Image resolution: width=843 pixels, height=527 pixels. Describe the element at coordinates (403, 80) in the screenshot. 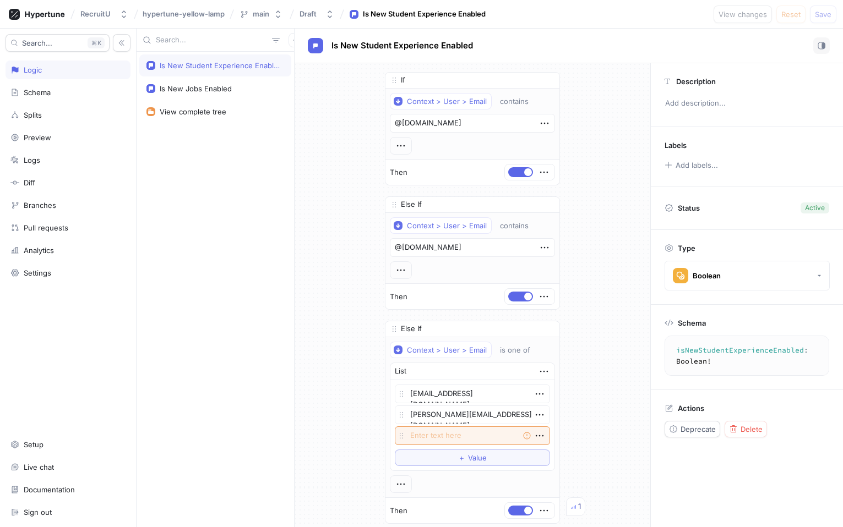

I see `p: If` at that location.